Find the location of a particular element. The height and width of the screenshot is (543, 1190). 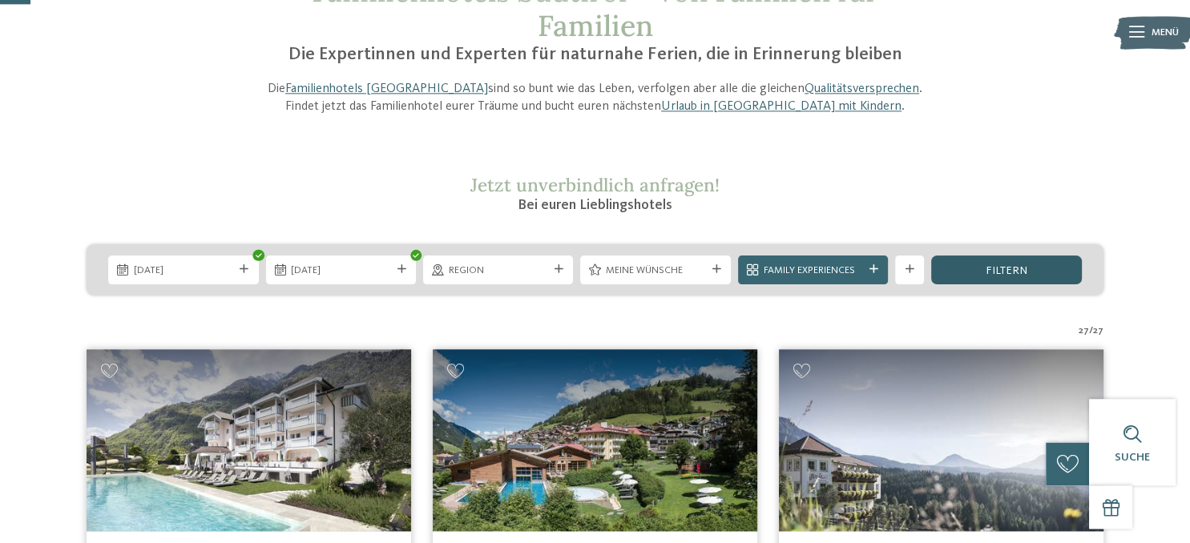

span: Bei euren Lieblingshotels is located at coordinates (594, 205).